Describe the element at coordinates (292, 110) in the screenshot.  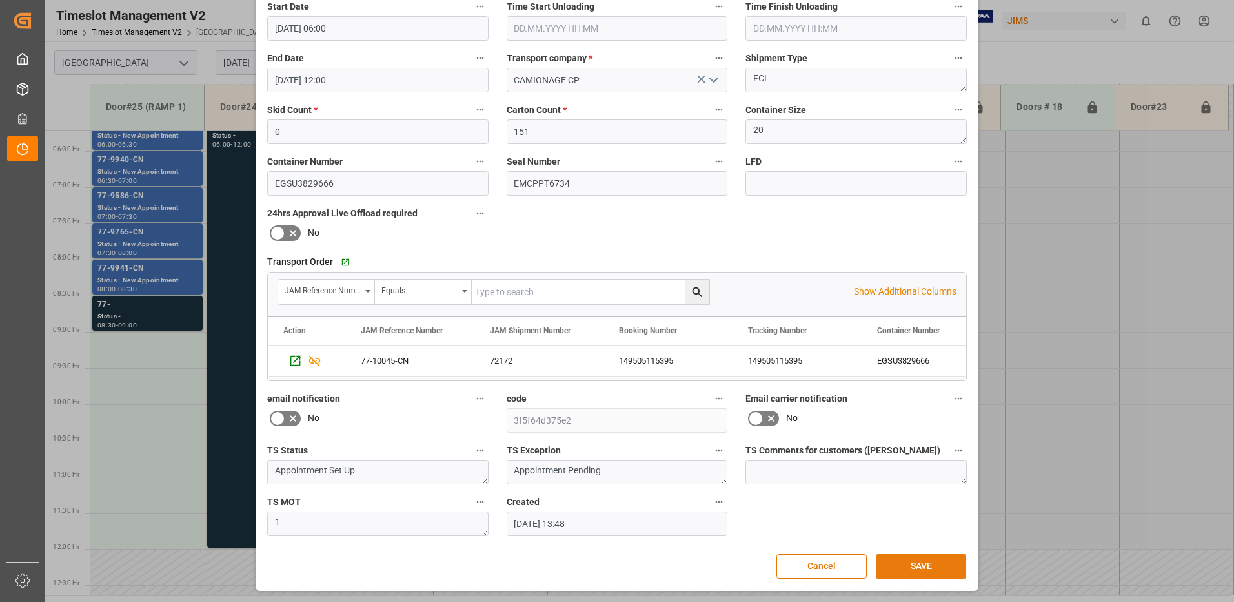
I see `span: Skid Count` at that location.